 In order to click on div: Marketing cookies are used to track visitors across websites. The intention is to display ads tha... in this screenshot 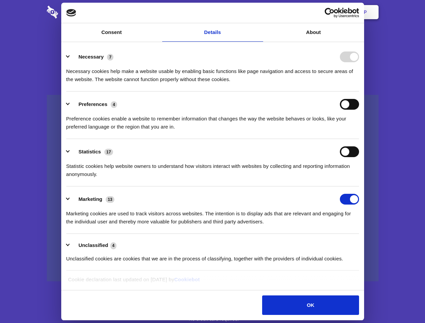, I will do `click(213, 215)`.